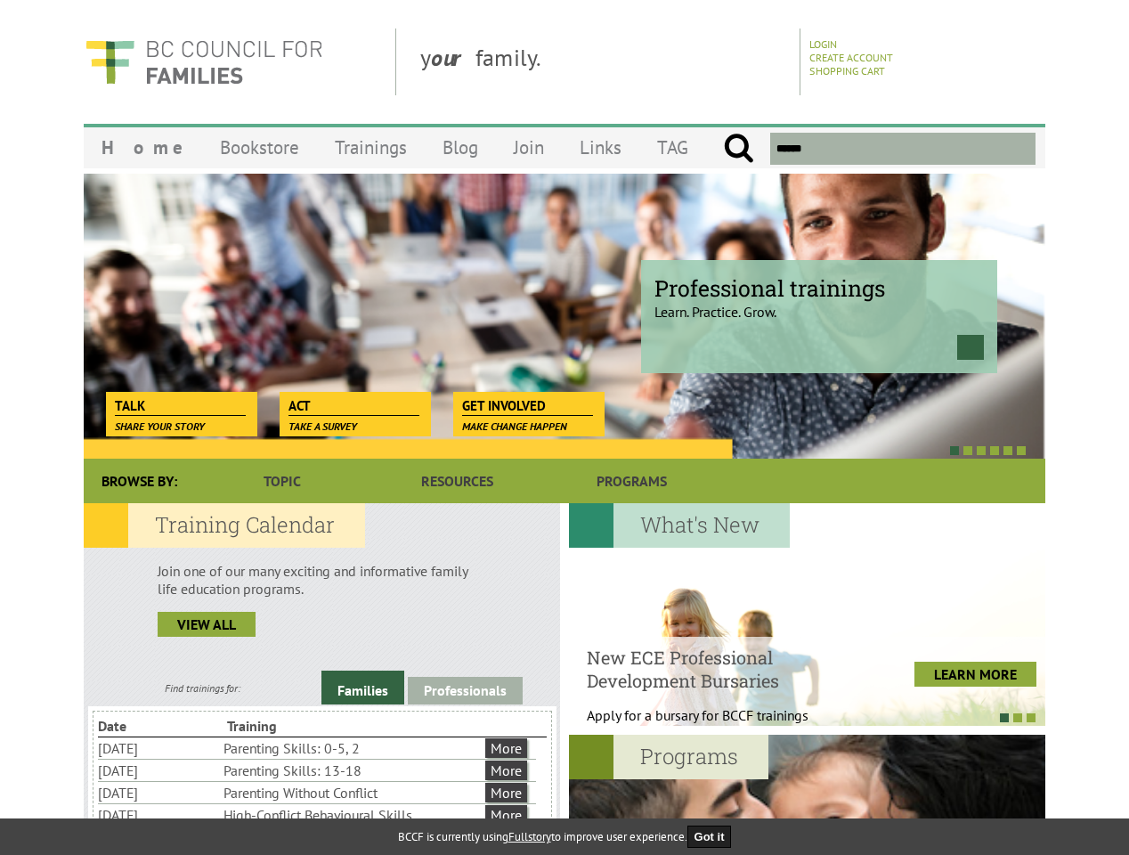 This screenshot has width=1129, height=855. Describe the element at coordinates (529, 147) in the screenshot. I see `a: Join` at that location.